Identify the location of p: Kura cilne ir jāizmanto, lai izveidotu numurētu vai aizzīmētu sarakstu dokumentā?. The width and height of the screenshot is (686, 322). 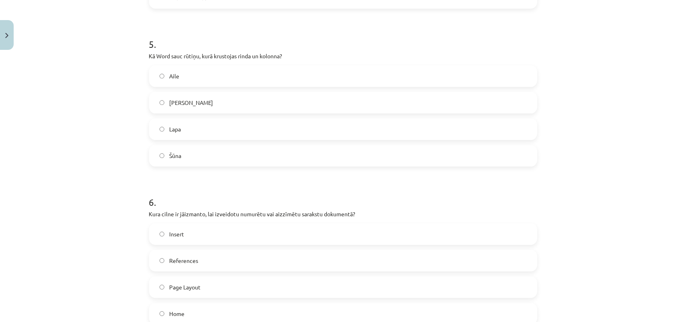
(343, 214).